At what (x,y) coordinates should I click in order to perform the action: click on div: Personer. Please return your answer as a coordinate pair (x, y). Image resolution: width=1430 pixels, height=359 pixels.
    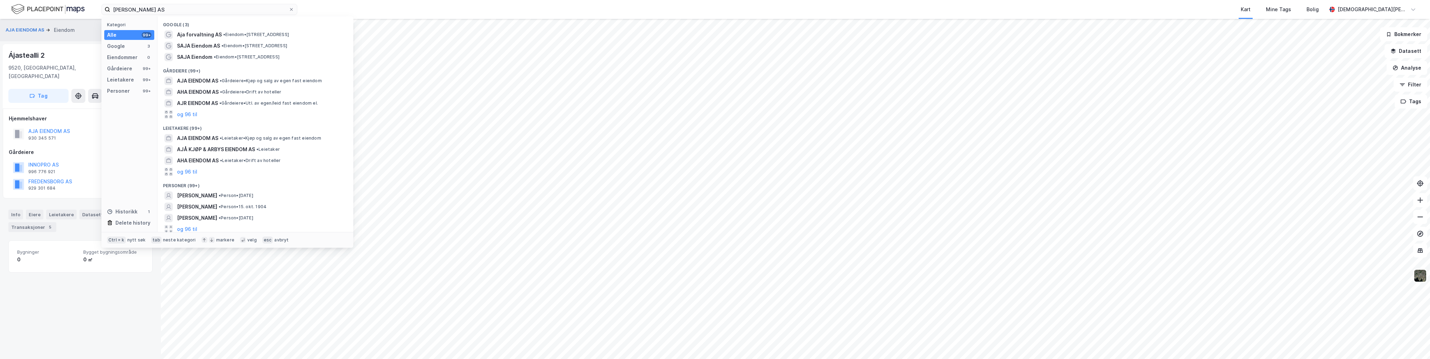
    Looking at the image, I should click on (118, 91).